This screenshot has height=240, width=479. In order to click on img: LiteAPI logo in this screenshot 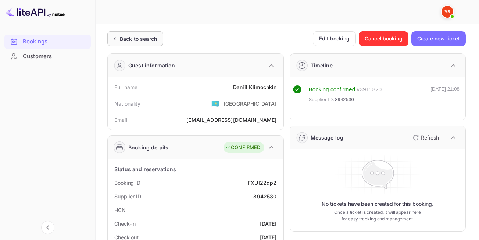, I will do `click(35, 12)`.